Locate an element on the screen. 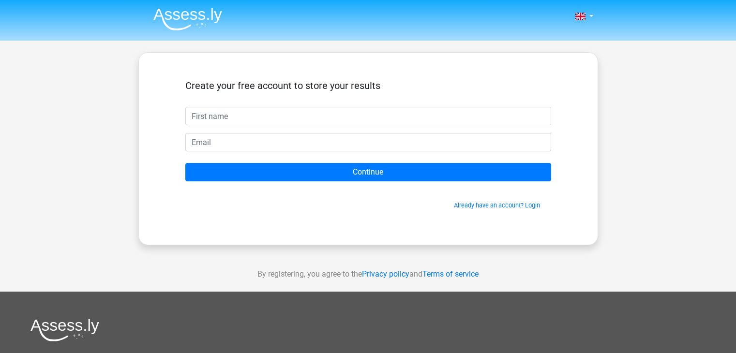 Image resolution: width=736 pixels, height=353 pixels. img: Assessly logo is located at coordinates (65, 330).